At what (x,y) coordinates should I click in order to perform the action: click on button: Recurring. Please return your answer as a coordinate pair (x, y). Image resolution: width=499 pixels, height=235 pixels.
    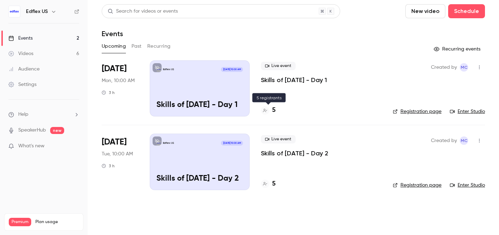
    Looking at the image, I should click on (159, 46).